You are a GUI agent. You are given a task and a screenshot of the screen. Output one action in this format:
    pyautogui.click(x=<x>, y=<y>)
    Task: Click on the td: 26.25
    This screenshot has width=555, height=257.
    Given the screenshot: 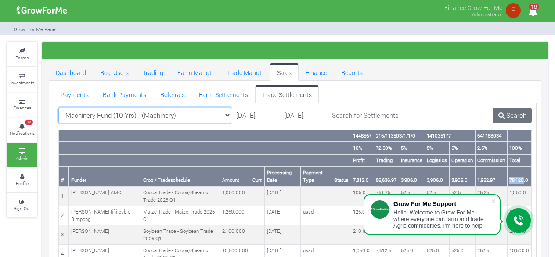 What is the action you would take?
    pyautogui.click(x=491, y=196)
    